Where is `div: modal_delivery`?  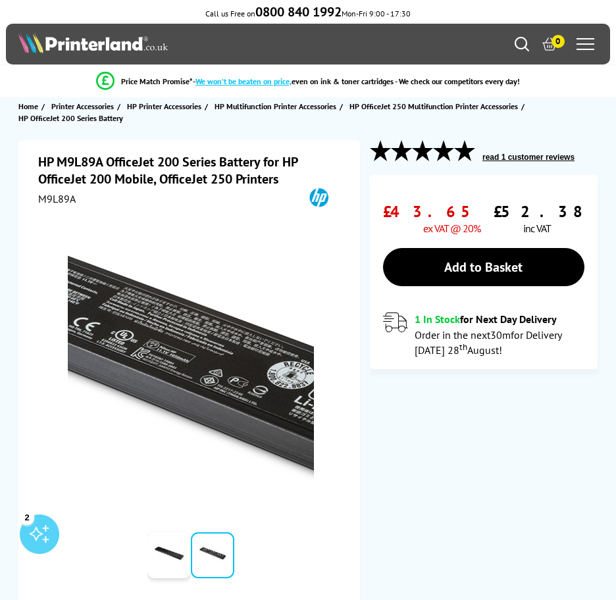 div: modal_delivery is located at coordinates (484, 334).